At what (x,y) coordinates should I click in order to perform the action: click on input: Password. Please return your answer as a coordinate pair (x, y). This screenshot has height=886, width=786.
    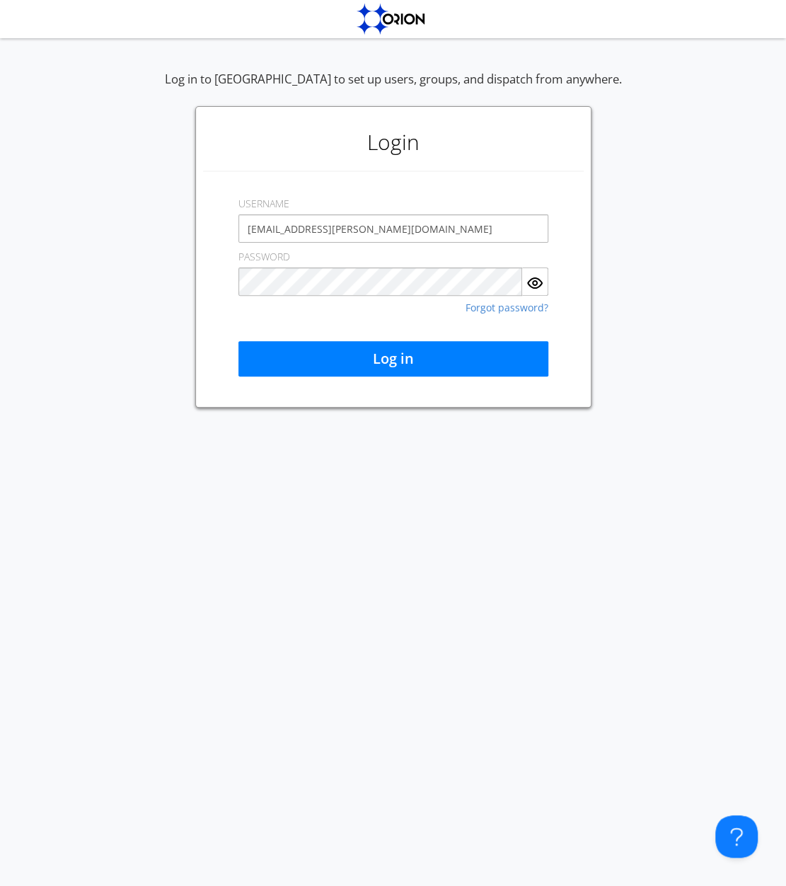
    Looking at the image, I should click on (380, 282).